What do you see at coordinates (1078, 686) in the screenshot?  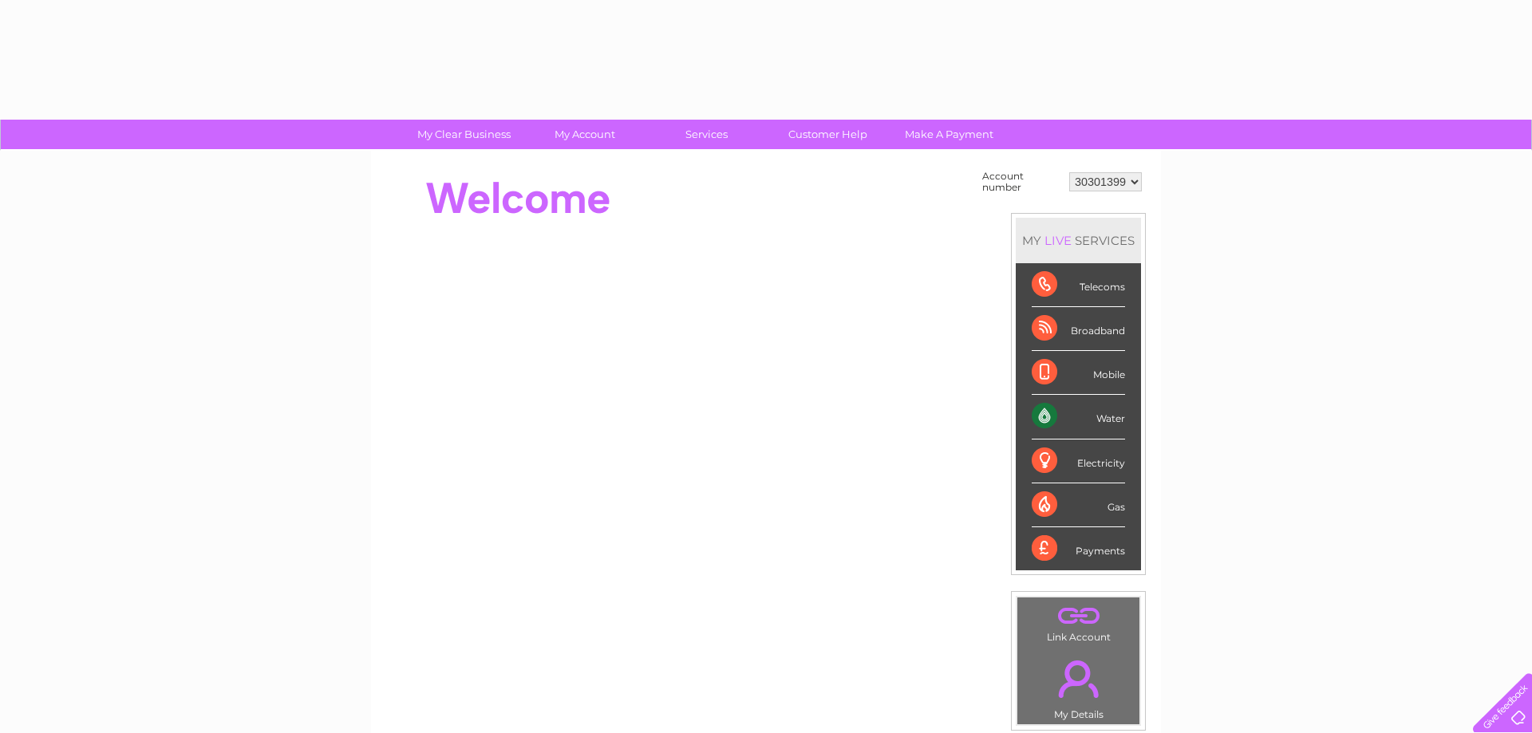 I see `td: My Details` at bounding box center [1078, 686].